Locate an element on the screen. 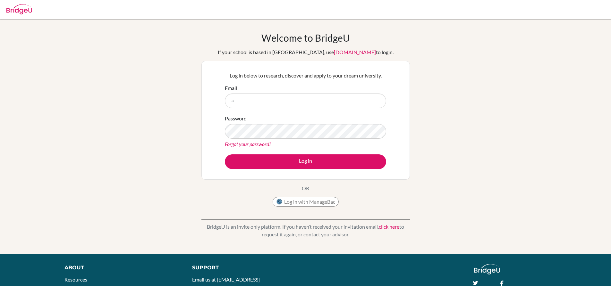  img: logo_white@2x-f4f0deed5e89b7ecb1c2cc34c3e3d731f90f0f143d5ea2071677605dd97b5244.png is located at coordinates (487, 269).